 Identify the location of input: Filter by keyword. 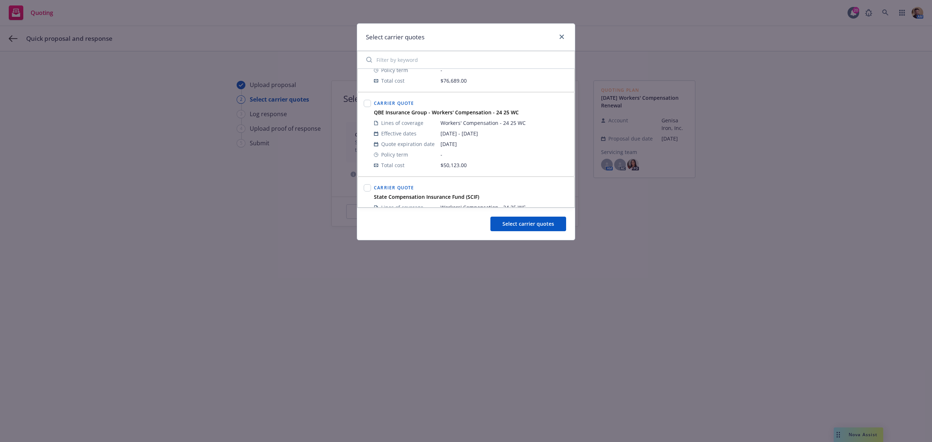
(466, 60).